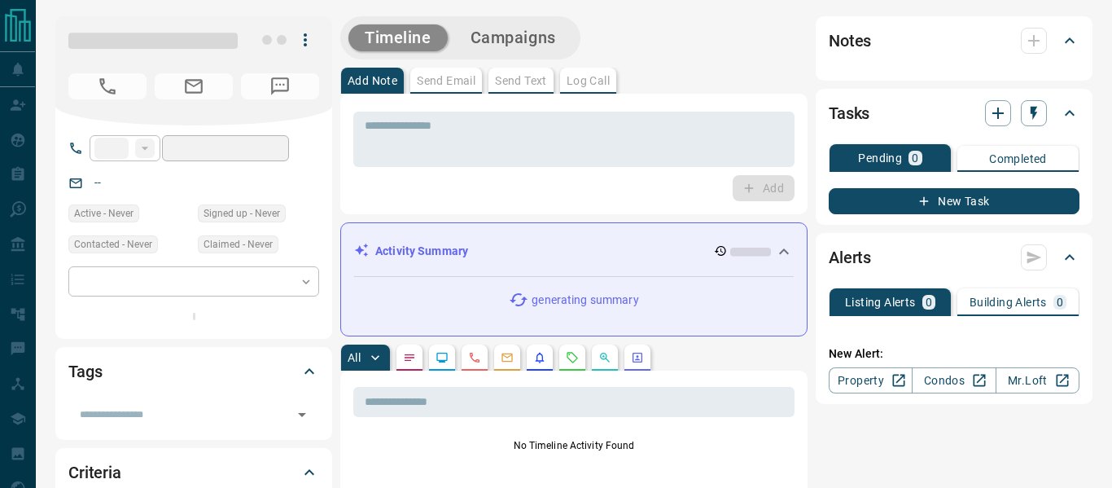 The image size is (1112, 488). What do you see at coordinates (572, 357) in the screenshot?
I see `svg: Requests` at bounding box center [572, 357].